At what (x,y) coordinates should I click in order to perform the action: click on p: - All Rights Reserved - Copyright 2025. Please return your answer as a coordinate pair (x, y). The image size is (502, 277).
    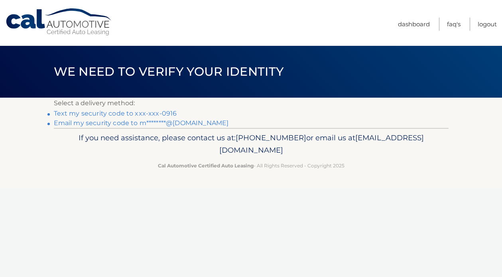
    Looking at the image, I should click on (251, 166).